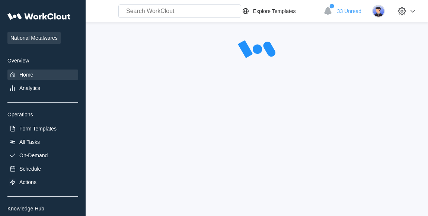 The width and height of the screenshot is (428, 216). What do you see at coordinates (43, 142) in the screenshot?
I see `a: All Tasks` at bounding box center [43, 142].